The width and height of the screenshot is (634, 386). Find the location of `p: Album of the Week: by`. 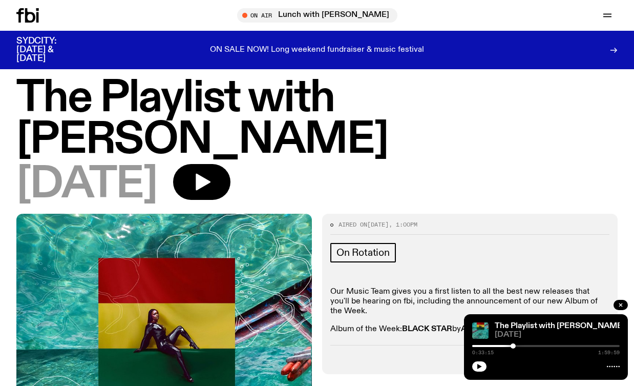

p: Album of the Week: by is located at coordinates (470, 329).